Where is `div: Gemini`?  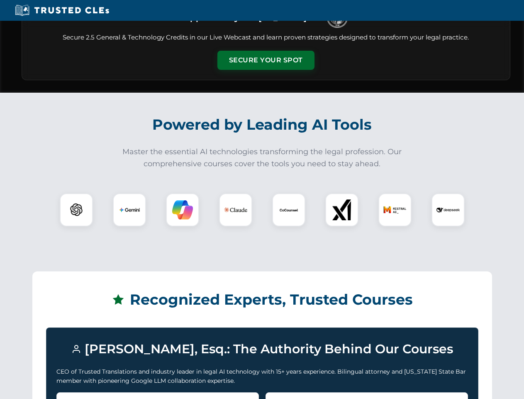
div: Gemini is located at coordinates (130, 210).